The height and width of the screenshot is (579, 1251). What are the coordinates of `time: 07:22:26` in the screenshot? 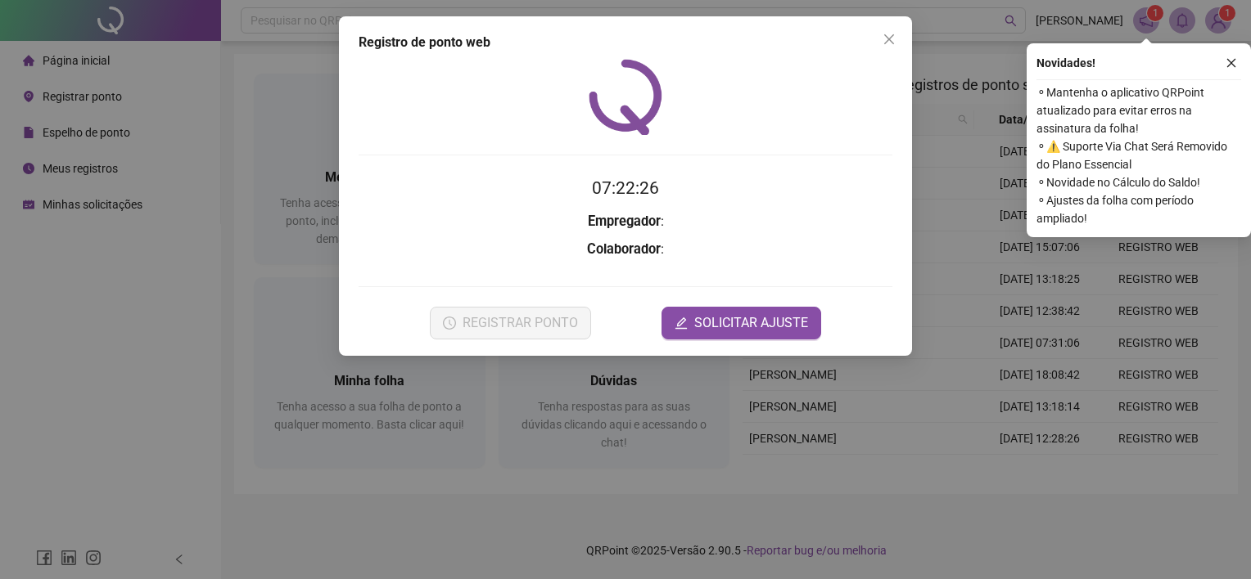 It's located at (625, 188).